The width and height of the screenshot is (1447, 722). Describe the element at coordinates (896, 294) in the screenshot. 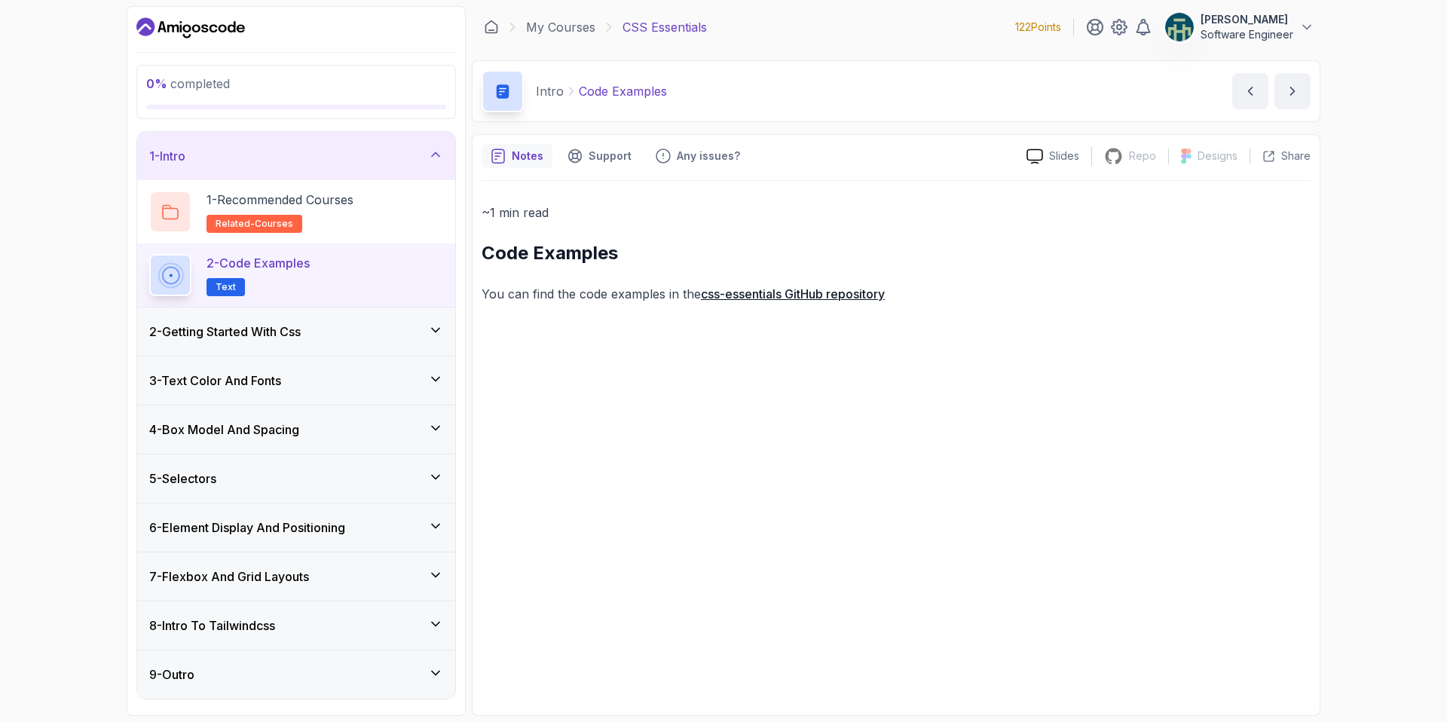

I see `p: You can find the code examples in the` at that location.